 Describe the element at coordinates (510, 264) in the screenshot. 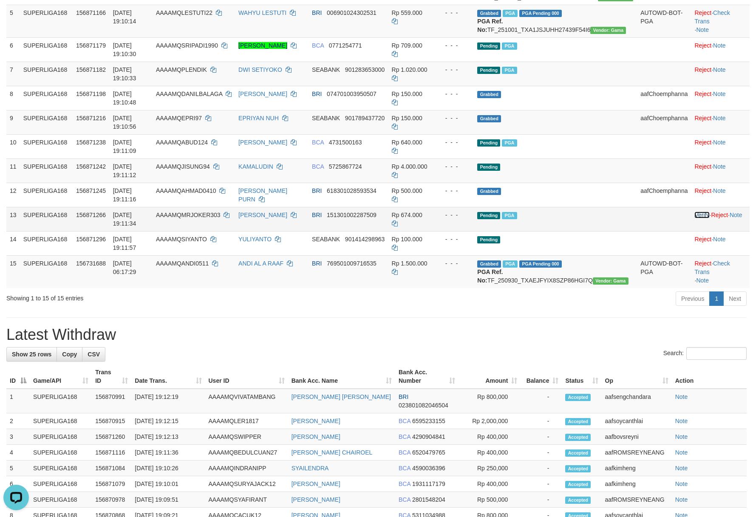

I see `span: Marked by aafromsomean` at that location.